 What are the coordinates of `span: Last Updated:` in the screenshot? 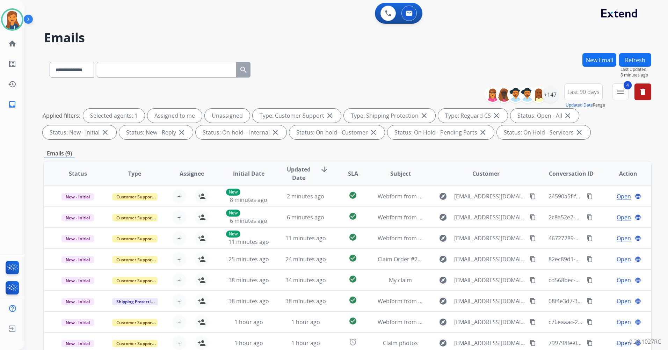 It's located at (636, 70).